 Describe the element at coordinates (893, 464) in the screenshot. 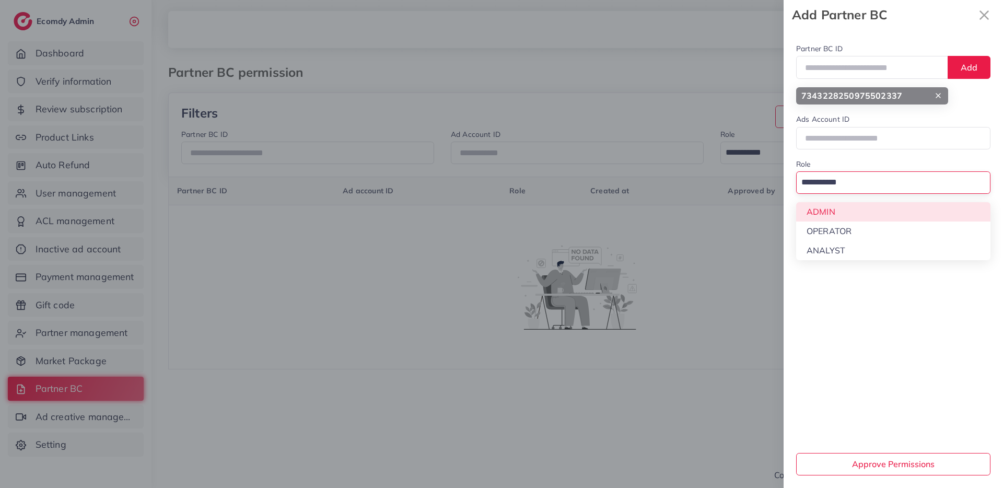

I see `span: Approve Permissions` at that location.